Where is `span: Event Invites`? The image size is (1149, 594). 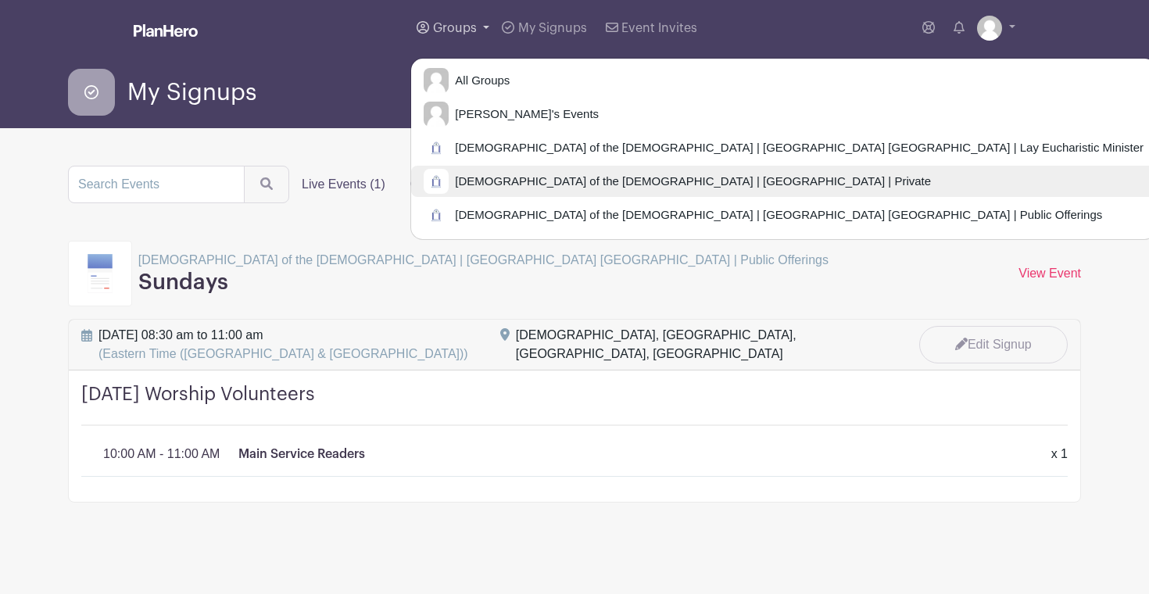 span: Event Invites is located at coordinates (659, 28).